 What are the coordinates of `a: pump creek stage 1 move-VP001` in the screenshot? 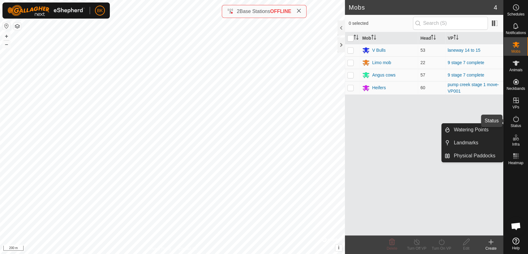 It's located at (473, 88).